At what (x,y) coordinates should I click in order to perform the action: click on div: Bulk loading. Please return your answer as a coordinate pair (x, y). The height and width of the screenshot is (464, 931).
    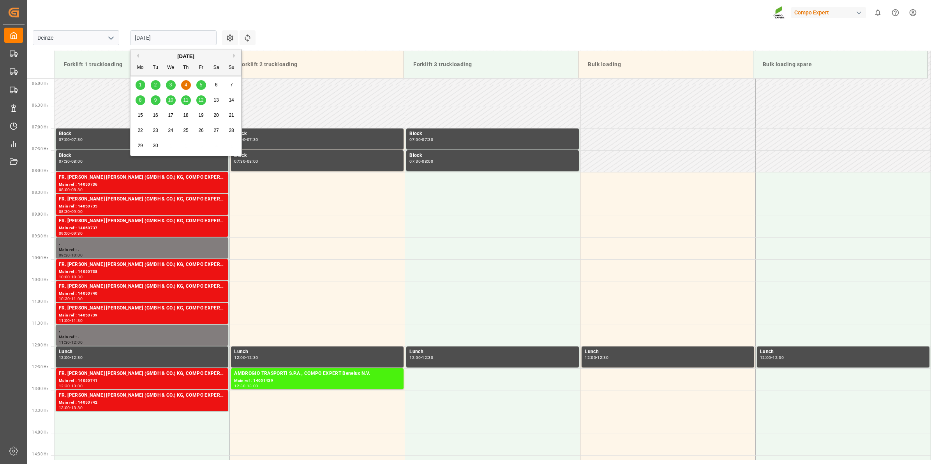
    Looking at the image, I should click on (665, 64).